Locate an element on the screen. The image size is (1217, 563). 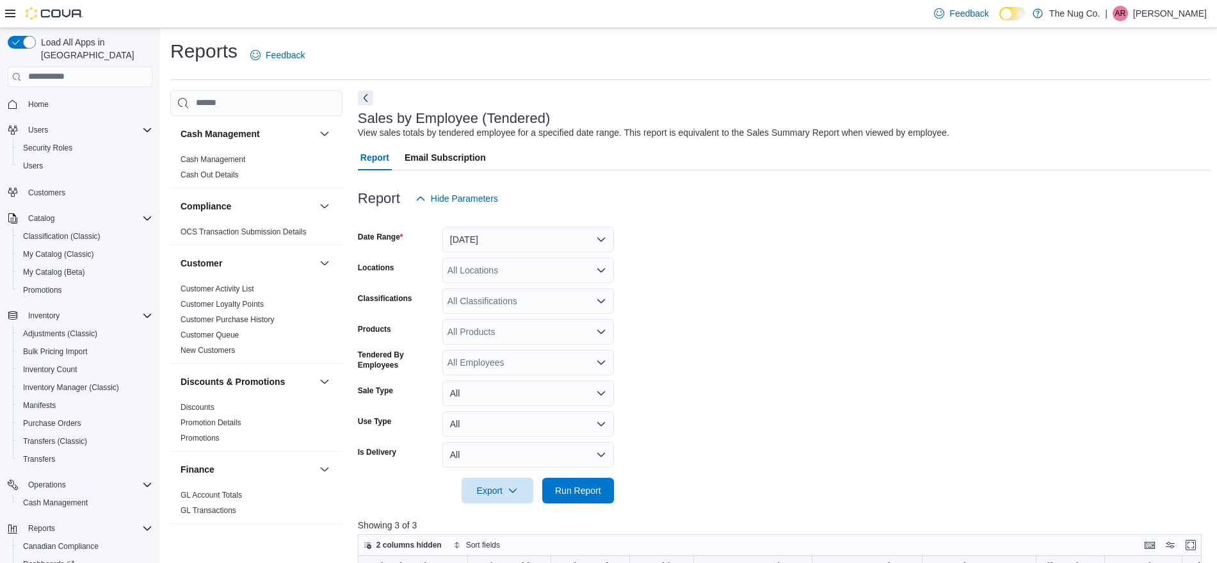
div: Finance is located at coordinates (256, 505).